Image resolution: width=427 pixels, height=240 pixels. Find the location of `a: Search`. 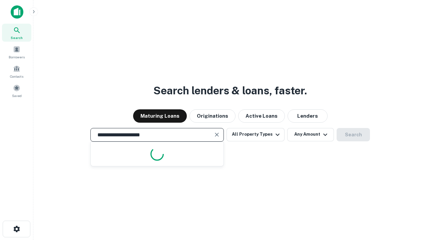

a: Search is located at coordinates (17, 33).